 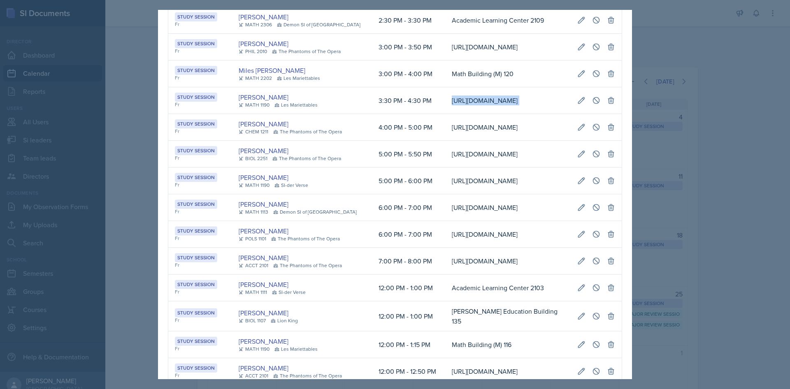 I want to click on div: MATH 1111, so click(x=253, y=292).